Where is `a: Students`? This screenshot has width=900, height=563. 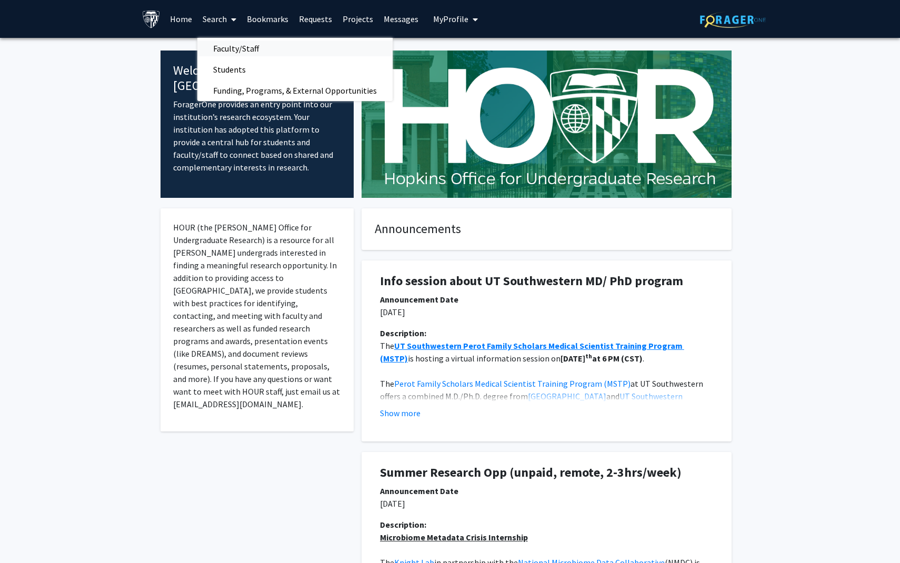
a: Students is located at coordinates (295, 69).